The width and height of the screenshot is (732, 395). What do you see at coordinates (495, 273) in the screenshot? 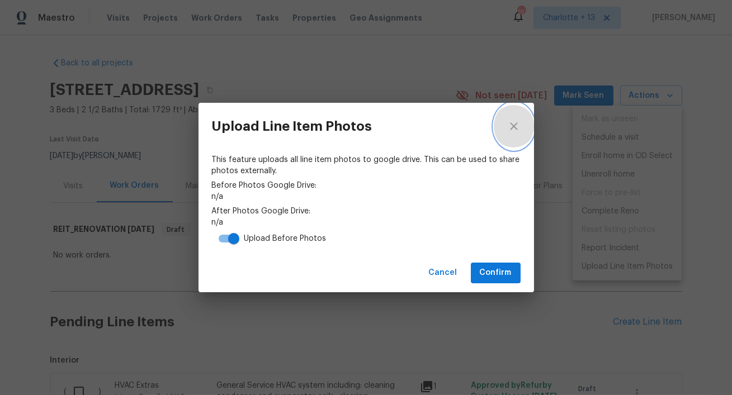
I see `span: Confirm` at bounding box center [495, 273].